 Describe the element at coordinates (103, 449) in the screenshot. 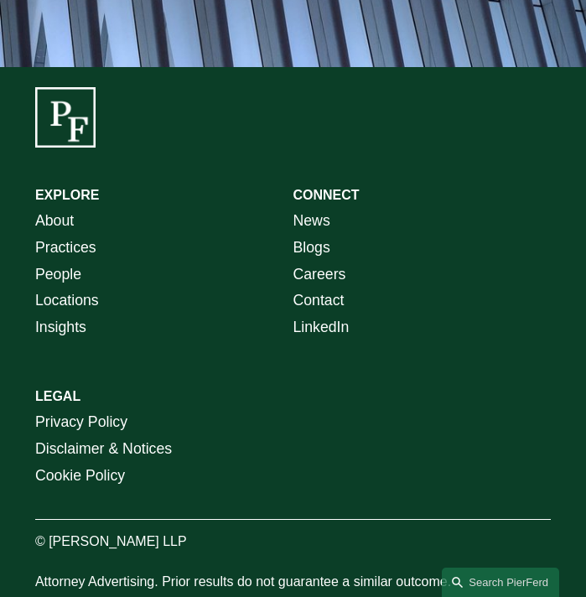

I see `a: Disclaimer & Notices` at that location.